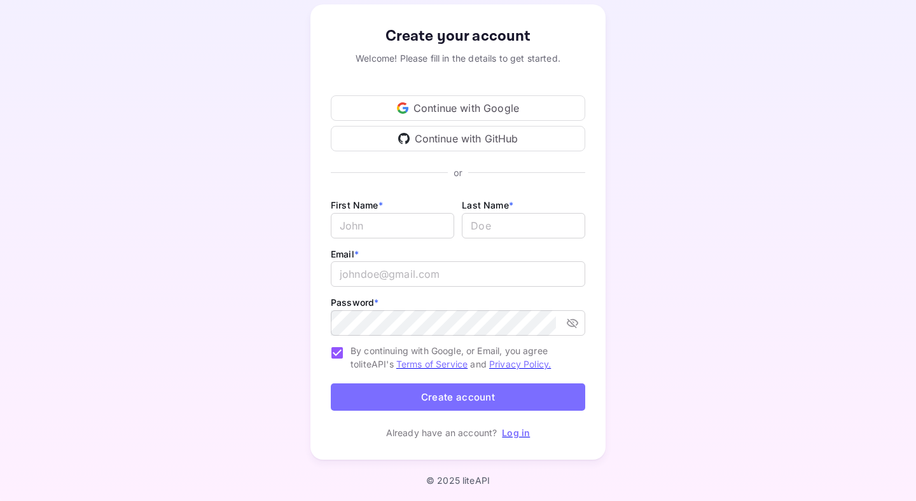 This screenshot has width=916, height=501. Describe the element at coordinates (573, 323) in the screenshot. I see `button: toggle password visibility` at that location.